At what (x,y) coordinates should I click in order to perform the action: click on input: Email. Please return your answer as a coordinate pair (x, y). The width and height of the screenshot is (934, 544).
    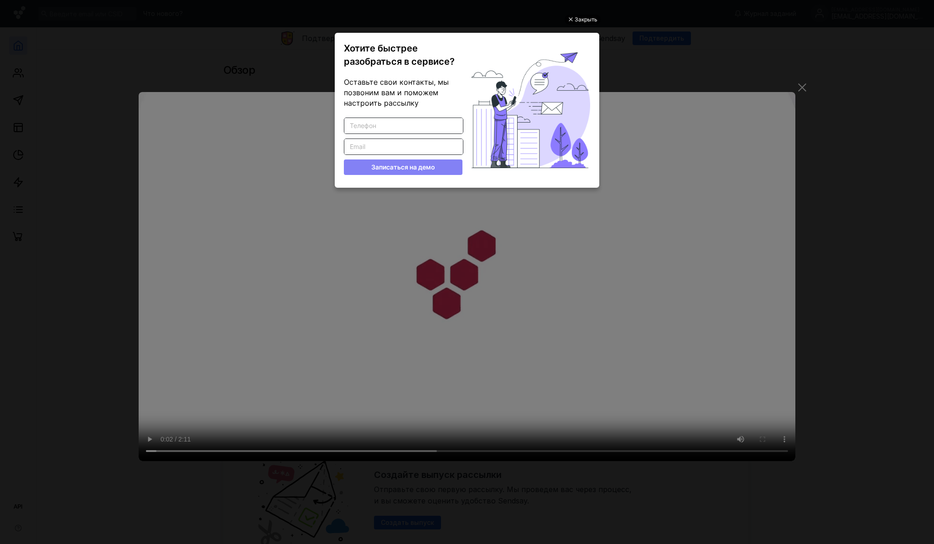
    Looking at the image, I should click on (404, 147).